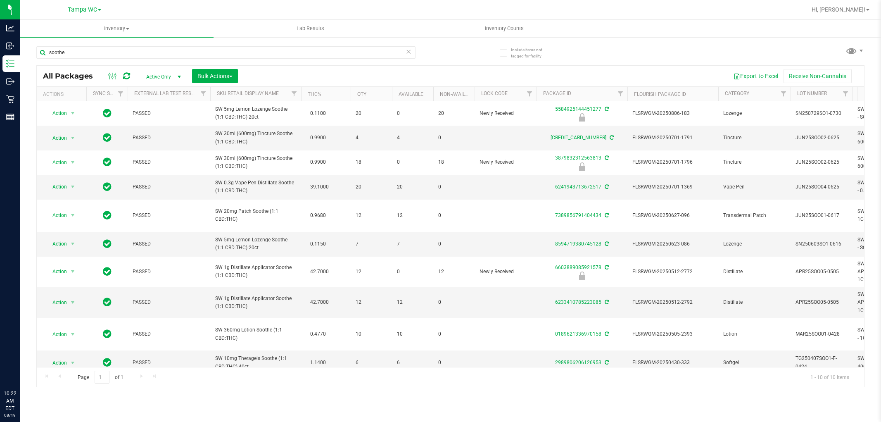 The image size is (881, 422). Describe the element at coordinates (578, 244) in the screenshot. I see `a: 8594719380745128` at that location.